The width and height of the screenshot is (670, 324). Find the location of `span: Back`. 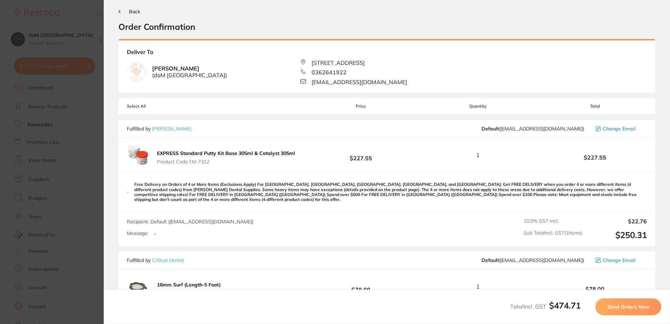

span: Back is located at coordinates (135, 12).